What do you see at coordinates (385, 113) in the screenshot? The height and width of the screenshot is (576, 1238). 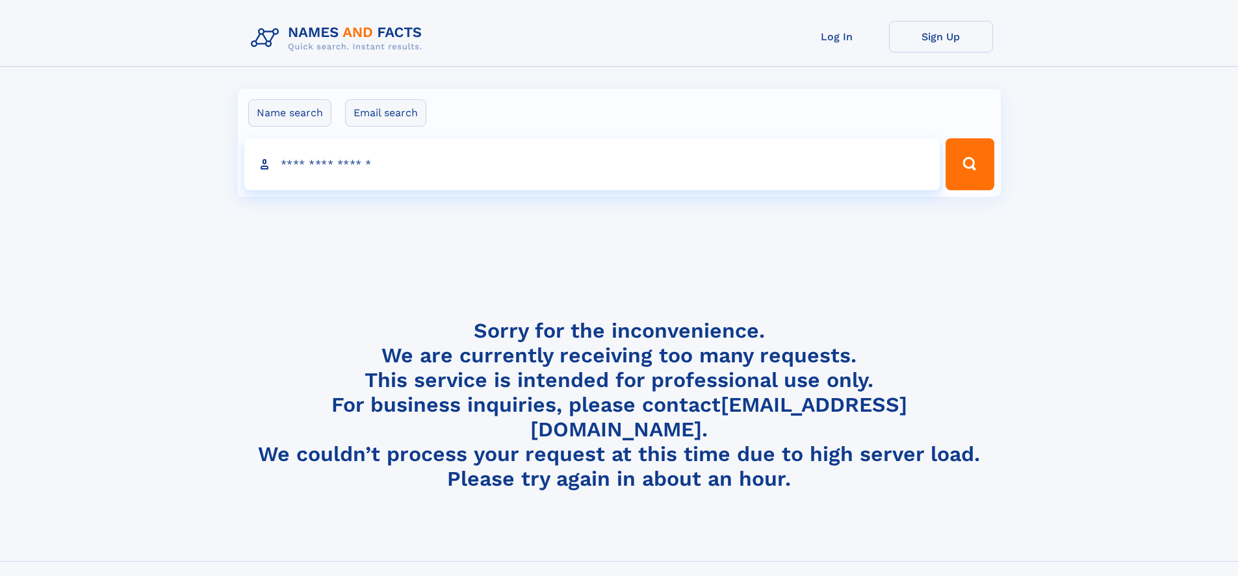 I see `label: Email search` at bounding box center [385, 113].